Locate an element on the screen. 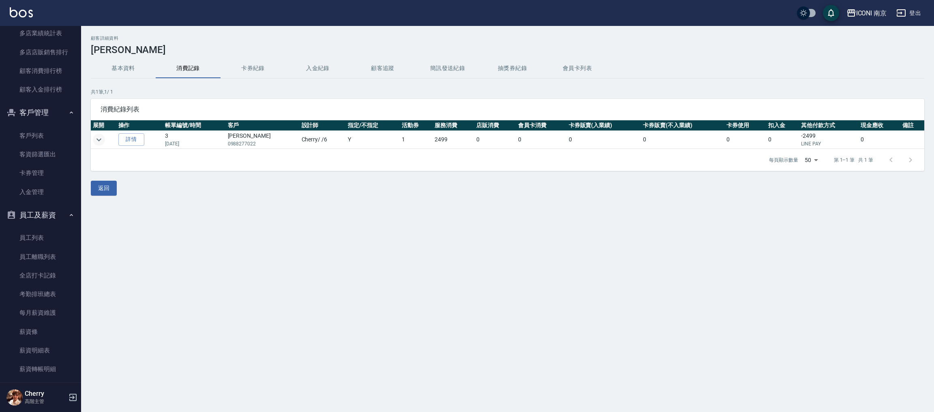  img: Person is located at coordinates (15, 398).